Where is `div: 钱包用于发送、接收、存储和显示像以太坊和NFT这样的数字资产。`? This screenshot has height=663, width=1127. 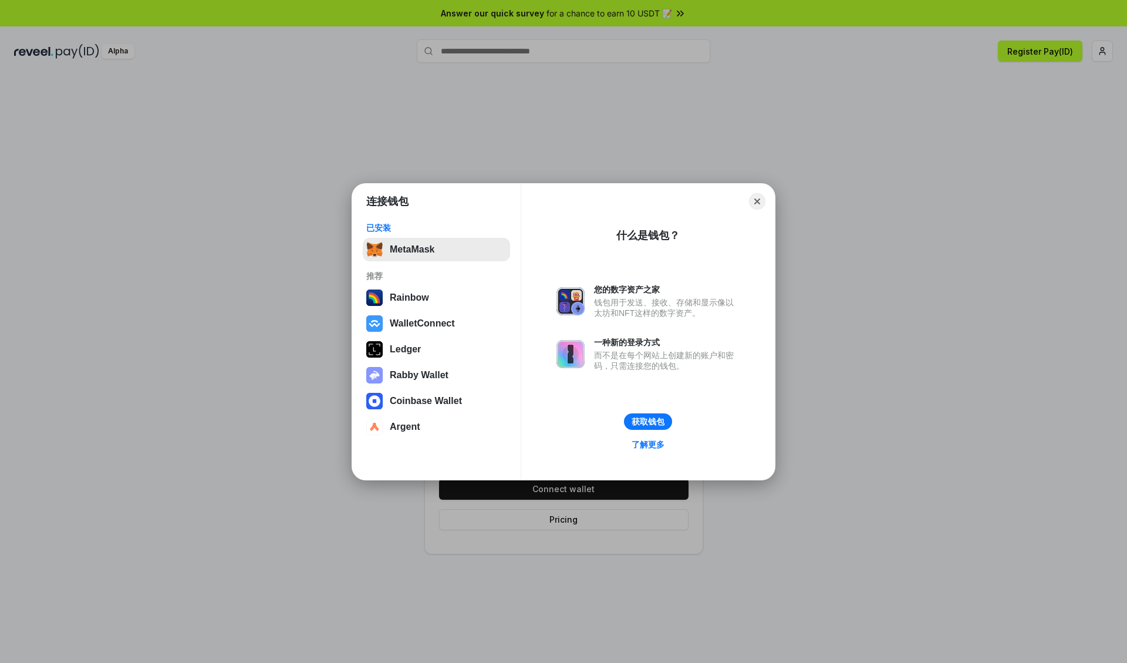
div: 钱包用于发送、接收、存储和显示像以太坊和NFT这样的数字资产。 is located at coordinates (667, 308).